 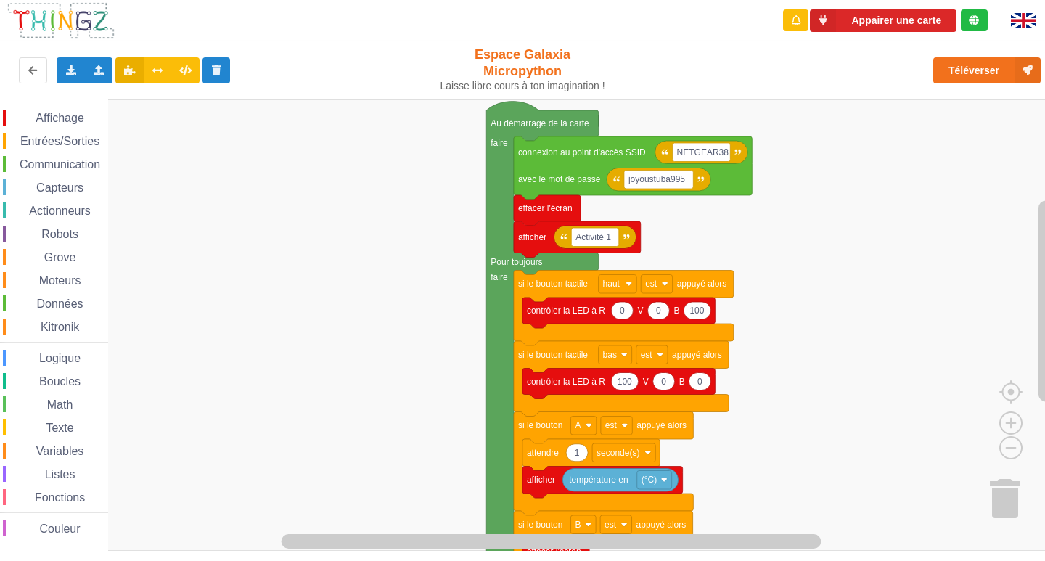 What do you see at coordinates (598, 480) in the screenshot?
I see `text: température en` at bounding box center [598, 480].